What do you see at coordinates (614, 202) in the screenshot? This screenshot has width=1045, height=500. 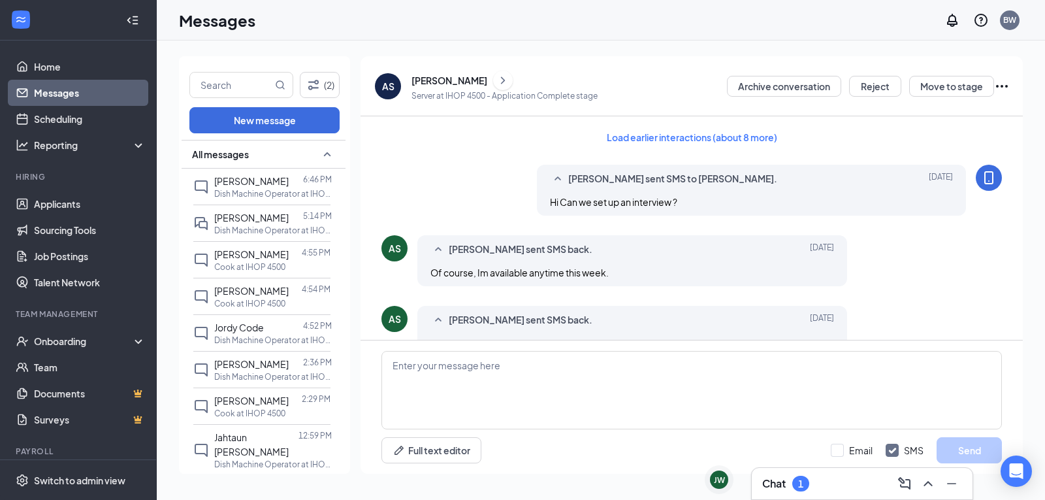 I see `span: Hi Can we set up an interview ?` at bounding box center [614, 202].